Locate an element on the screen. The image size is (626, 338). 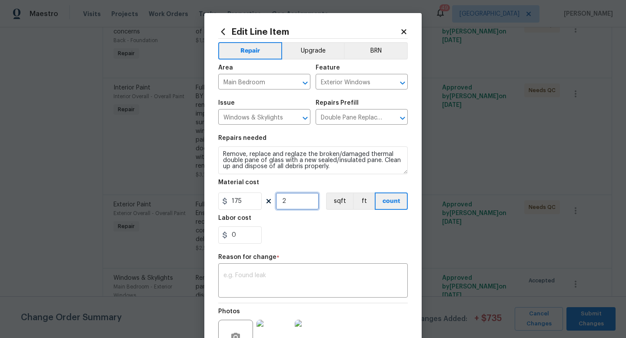
button: count is located at coordinates (391, 201).